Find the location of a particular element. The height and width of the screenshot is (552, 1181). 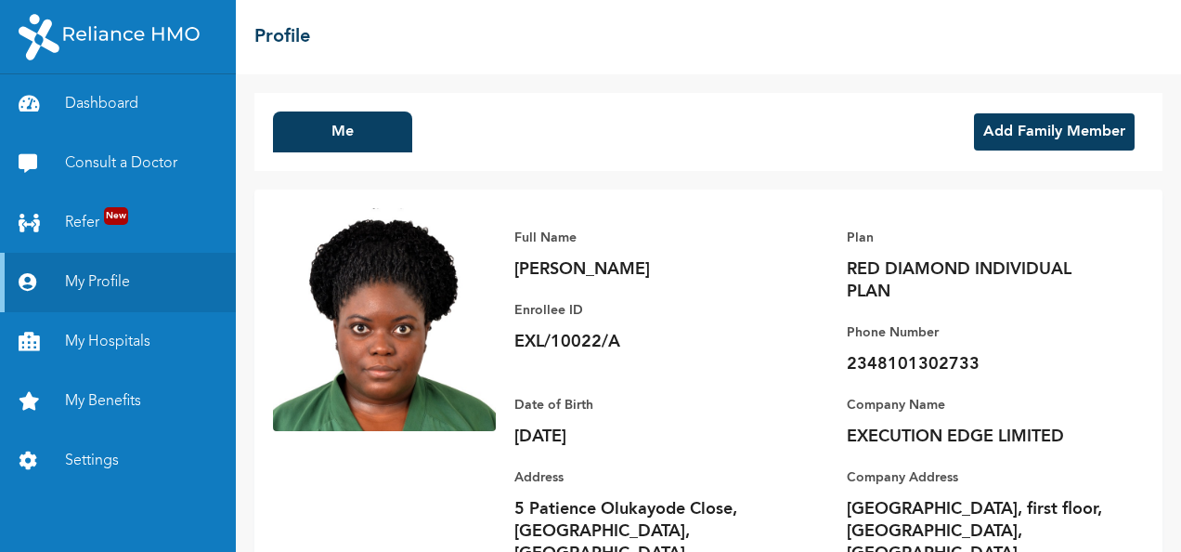

h2: Profile is located at coordinates (282, 37).